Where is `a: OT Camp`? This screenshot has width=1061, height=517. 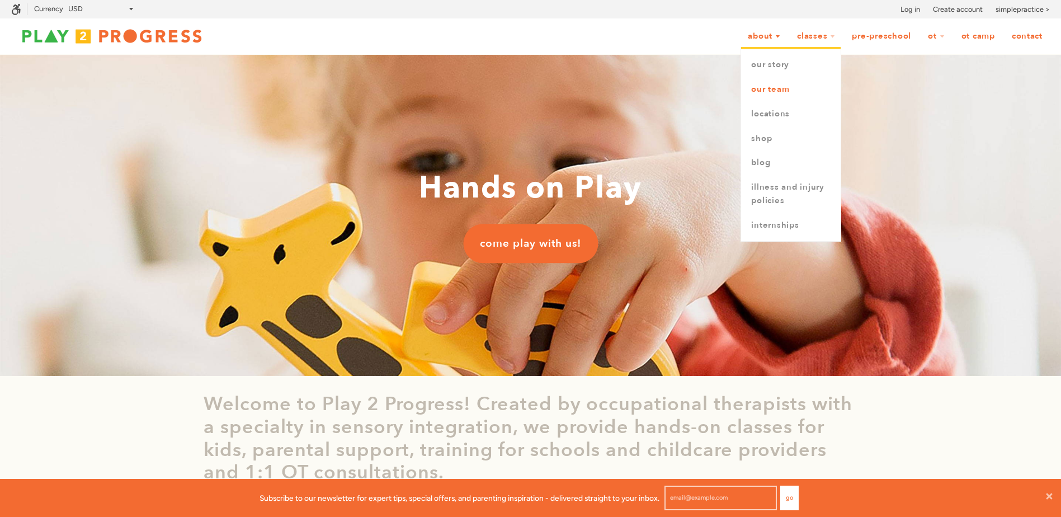 a: OT Camp is located at coordinates (979, 36).